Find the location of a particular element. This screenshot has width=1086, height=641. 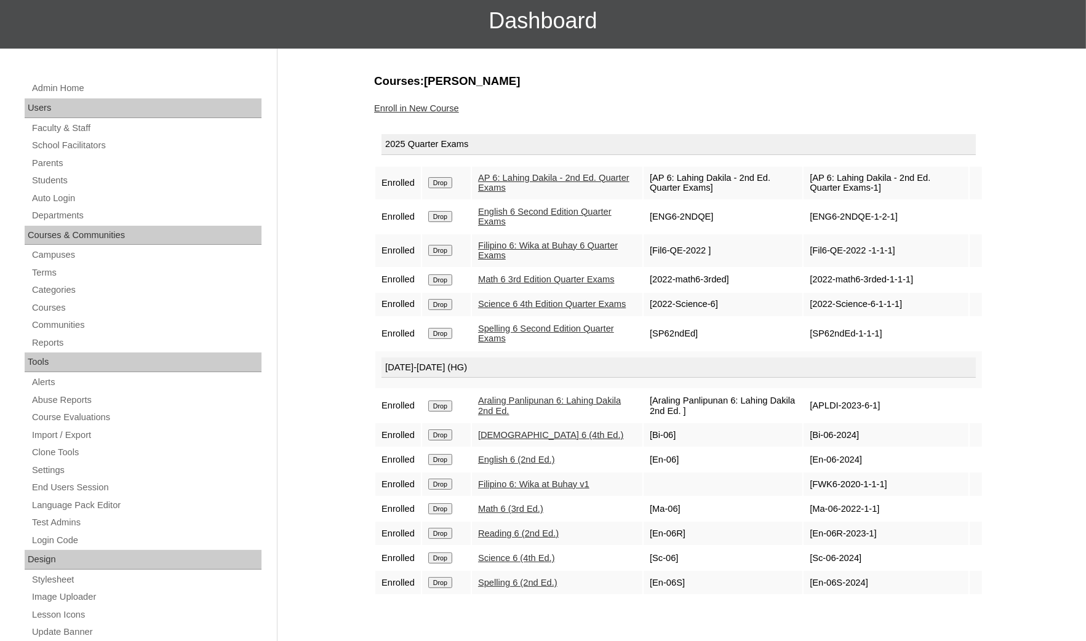

a: Science 6 4th Edition Quarter Exams is located at coordinates (552, 304).